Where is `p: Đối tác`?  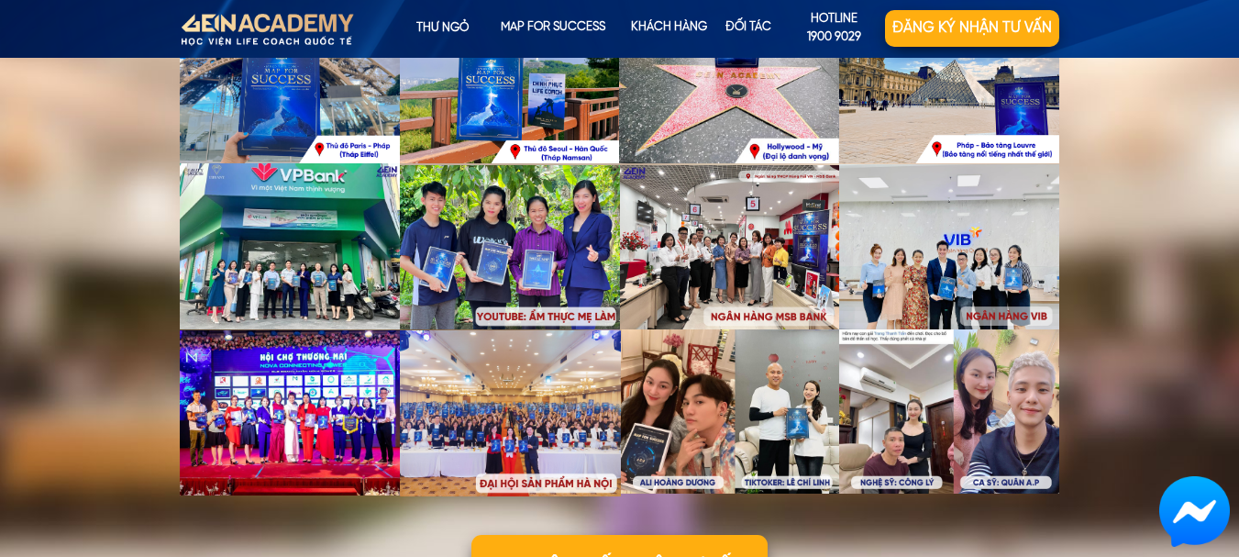 p: Đối tác is located at coordinates (748, 28).